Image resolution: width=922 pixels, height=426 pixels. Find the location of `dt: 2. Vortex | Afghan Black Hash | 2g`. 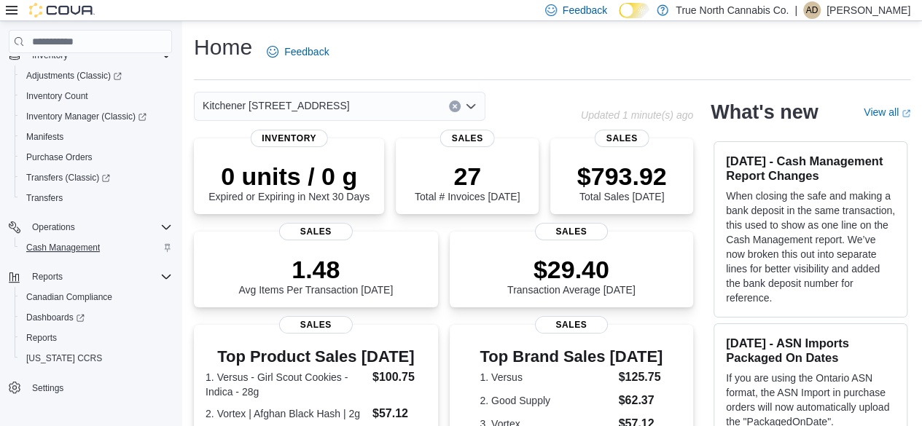

dt: 2. Vortex | Afghan Black Hash | 2g is located at coordinates (286, 414).